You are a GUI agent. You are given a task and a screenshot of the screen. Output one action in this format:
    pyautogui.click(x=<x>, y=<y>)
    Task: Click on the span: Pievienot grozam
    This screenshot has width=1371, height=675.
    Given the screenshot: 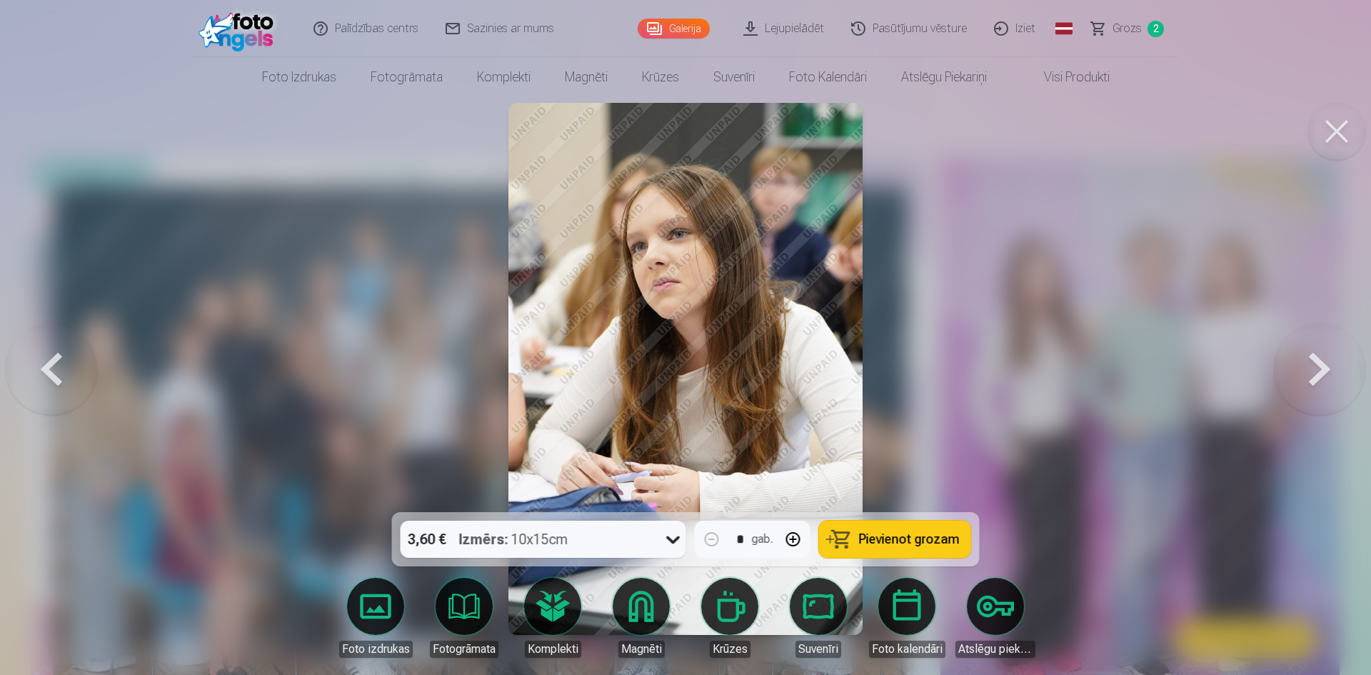 What is the action you would take?
    pyautogui.click(x=909, y=539)
    